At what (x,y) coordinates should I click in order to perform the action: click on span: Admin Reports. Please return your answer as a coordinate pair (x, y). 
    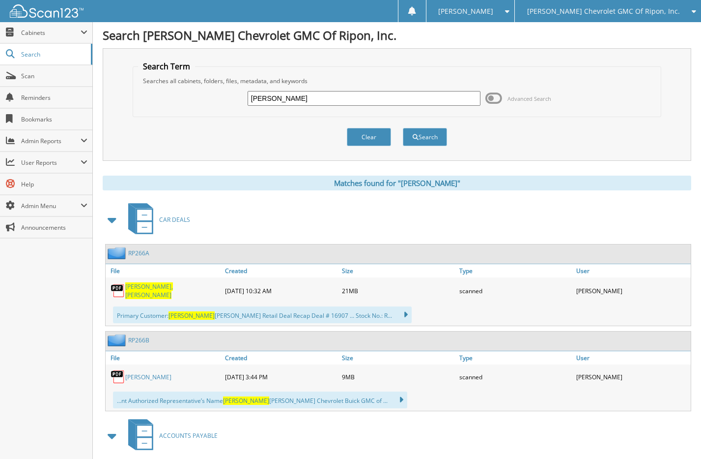
    Looking at the image, I should click on (51, 141).